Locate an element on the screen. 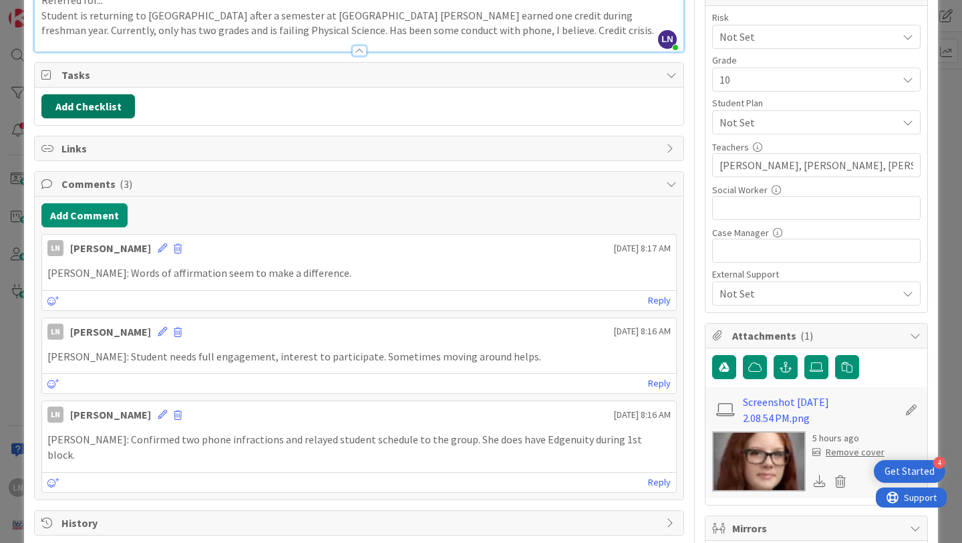 This screenshot has height=543, width=962. span: ( 1 ) is located at coordinates (806, 335).